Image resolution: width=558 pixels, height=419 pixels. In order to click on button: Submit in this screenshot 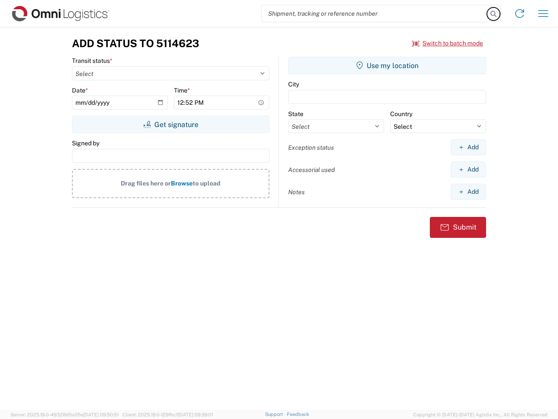, I will do `click(458, 227)`.